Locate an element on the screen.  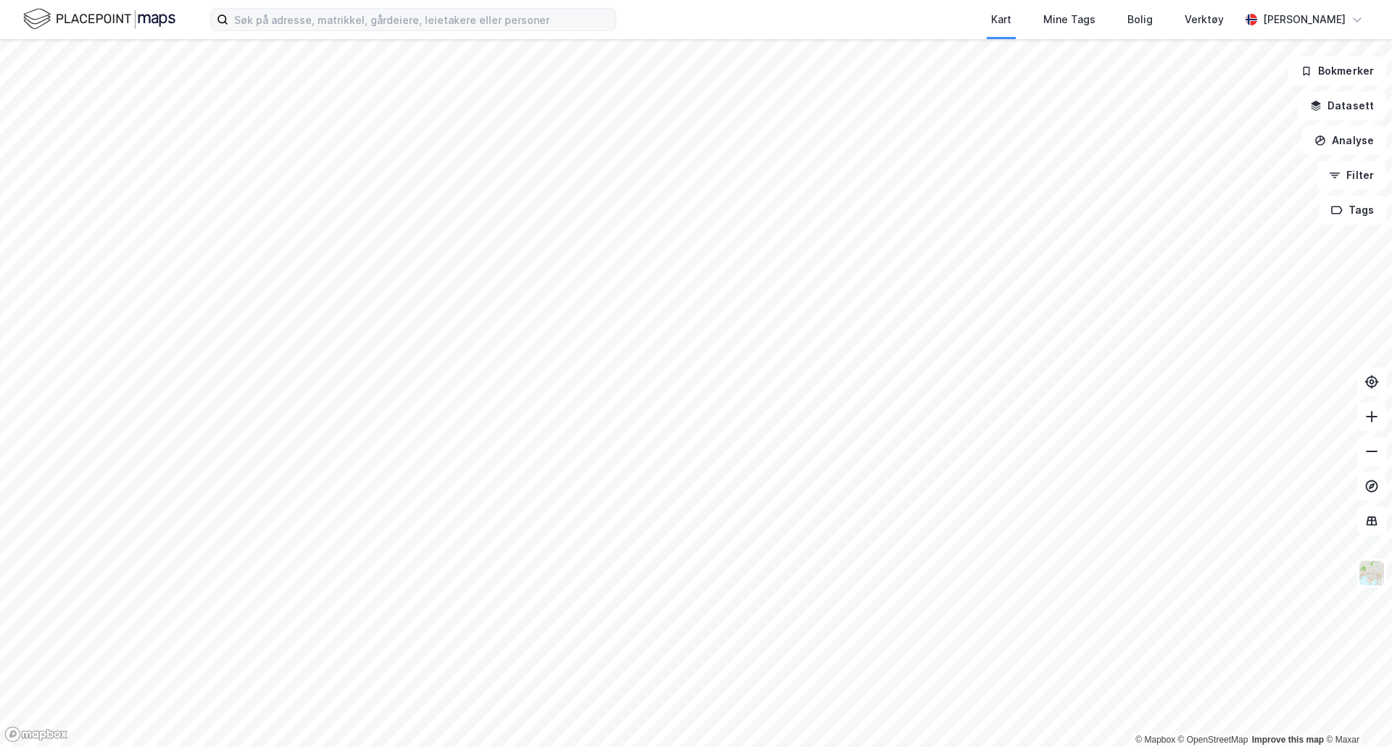
button: Datasett is located at coordinates (1342, 106).